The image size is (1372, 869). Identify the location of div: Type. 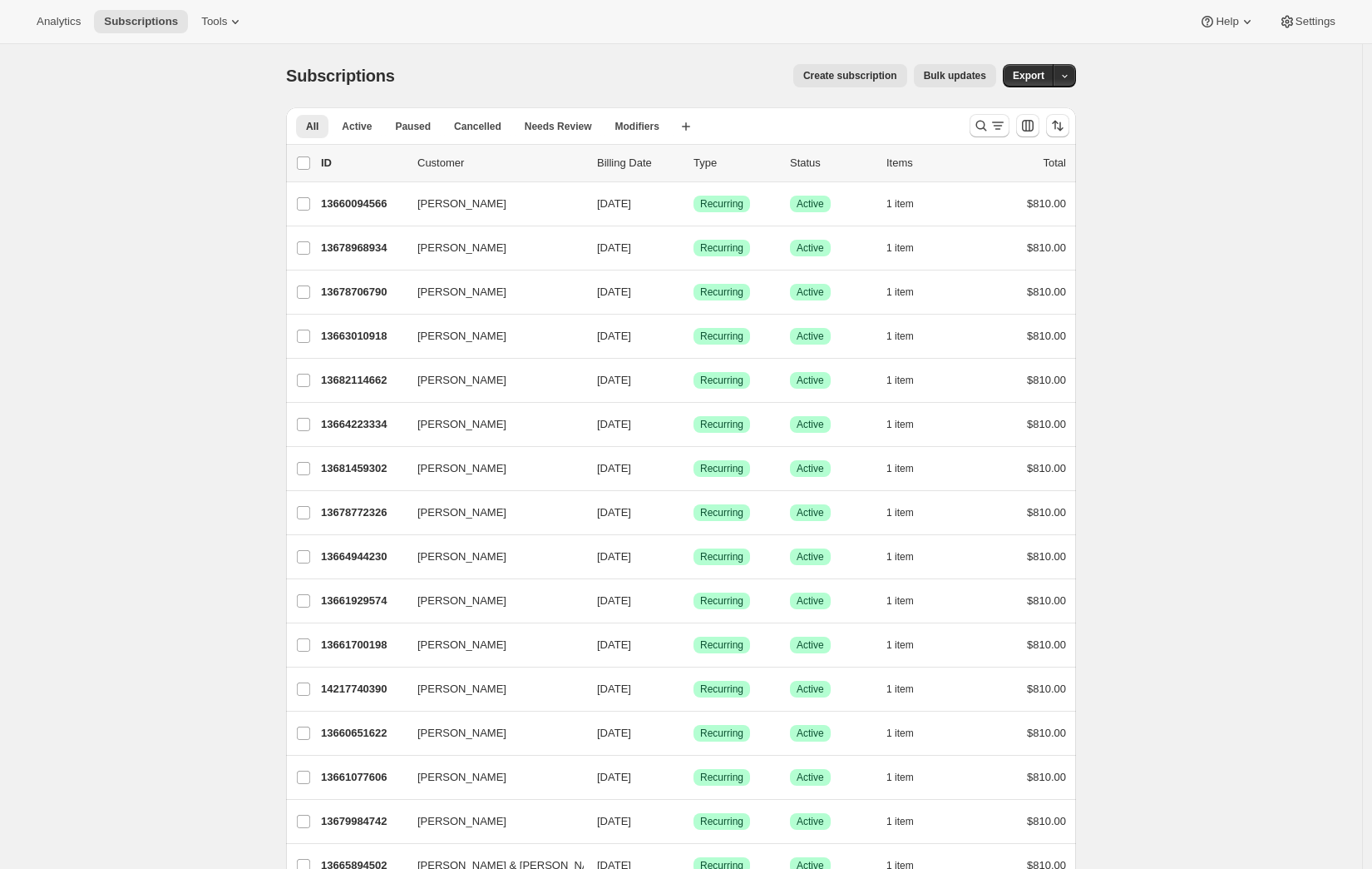
(735, 163).